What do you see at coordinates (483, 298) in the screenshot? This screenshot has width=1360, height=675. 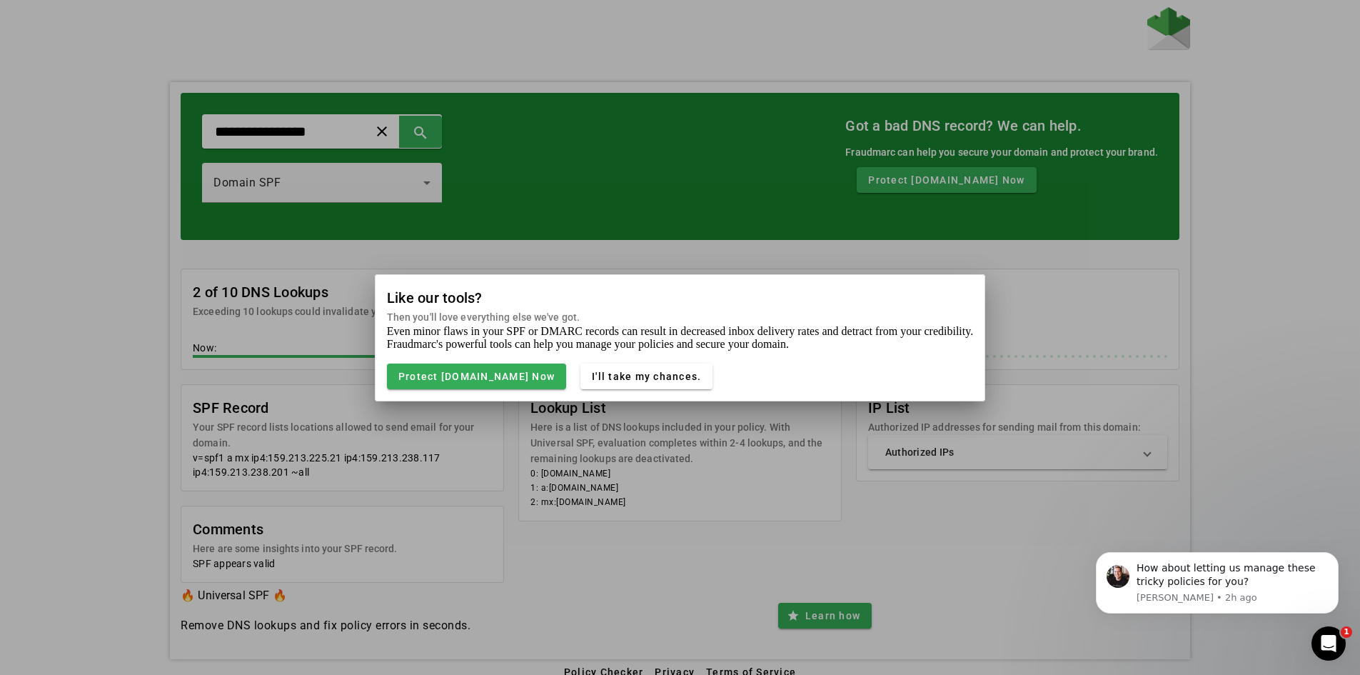 I see `mat-card-title: Like our tools?` at bounding box center [483, 298].